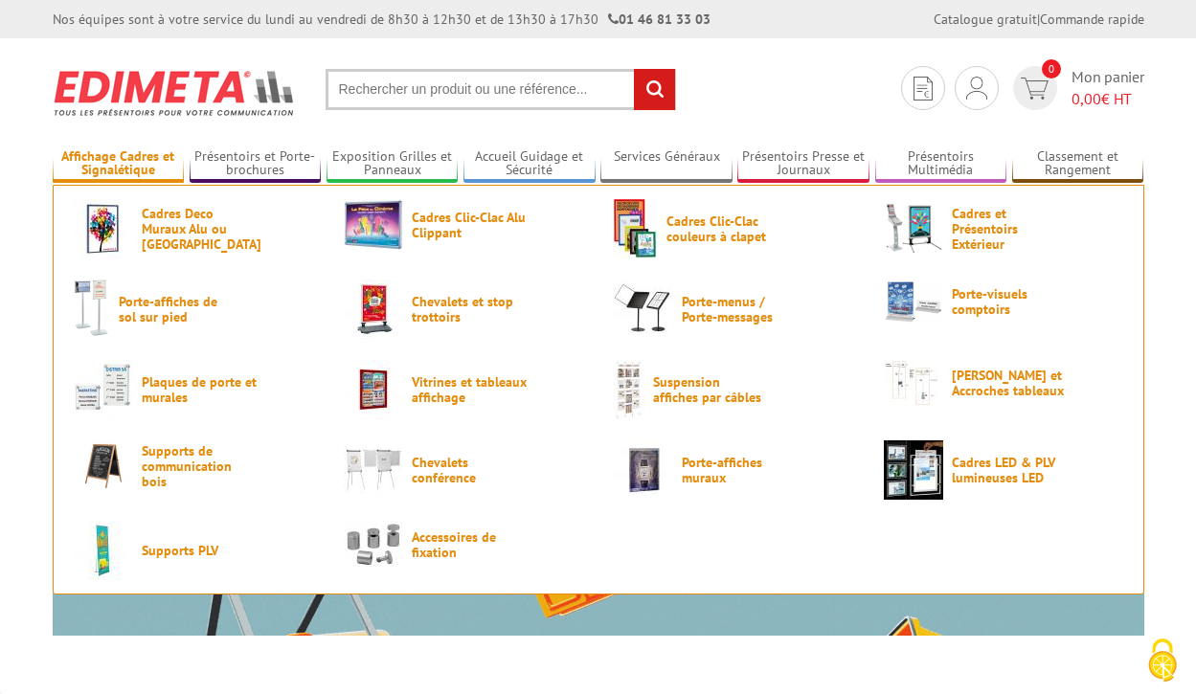 The image size is (1196, 694). I want to click on a: devis rapide 0 Mon panier 0,00€ HT, so click(1076, 88).